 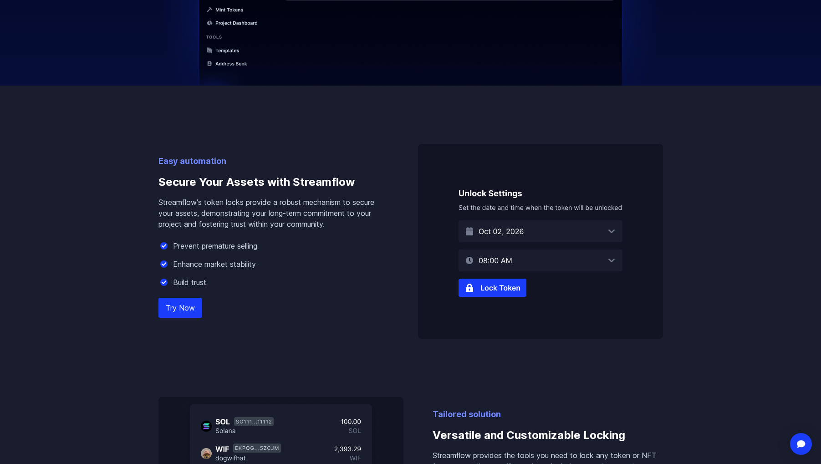 I want to click on img: Secure Your Assets with Streamflow, so click(x=540, y=241).